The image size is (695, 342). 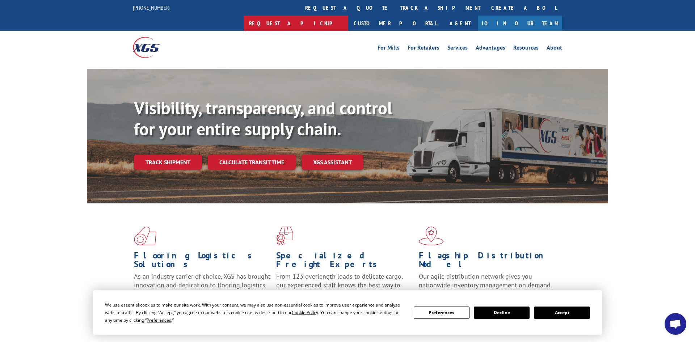 I want to click on img: xgs-icon-flagship-distribution-model-red, so click(x=431, y=236).